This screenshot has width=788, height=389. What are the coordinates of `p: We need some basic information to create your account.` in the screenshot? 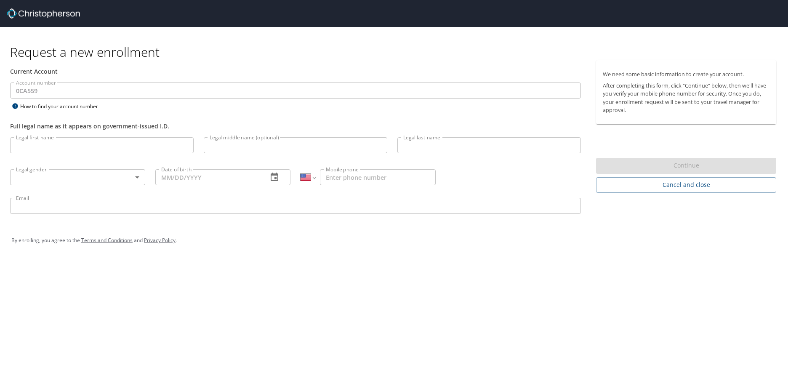 It's located at (686, 74).